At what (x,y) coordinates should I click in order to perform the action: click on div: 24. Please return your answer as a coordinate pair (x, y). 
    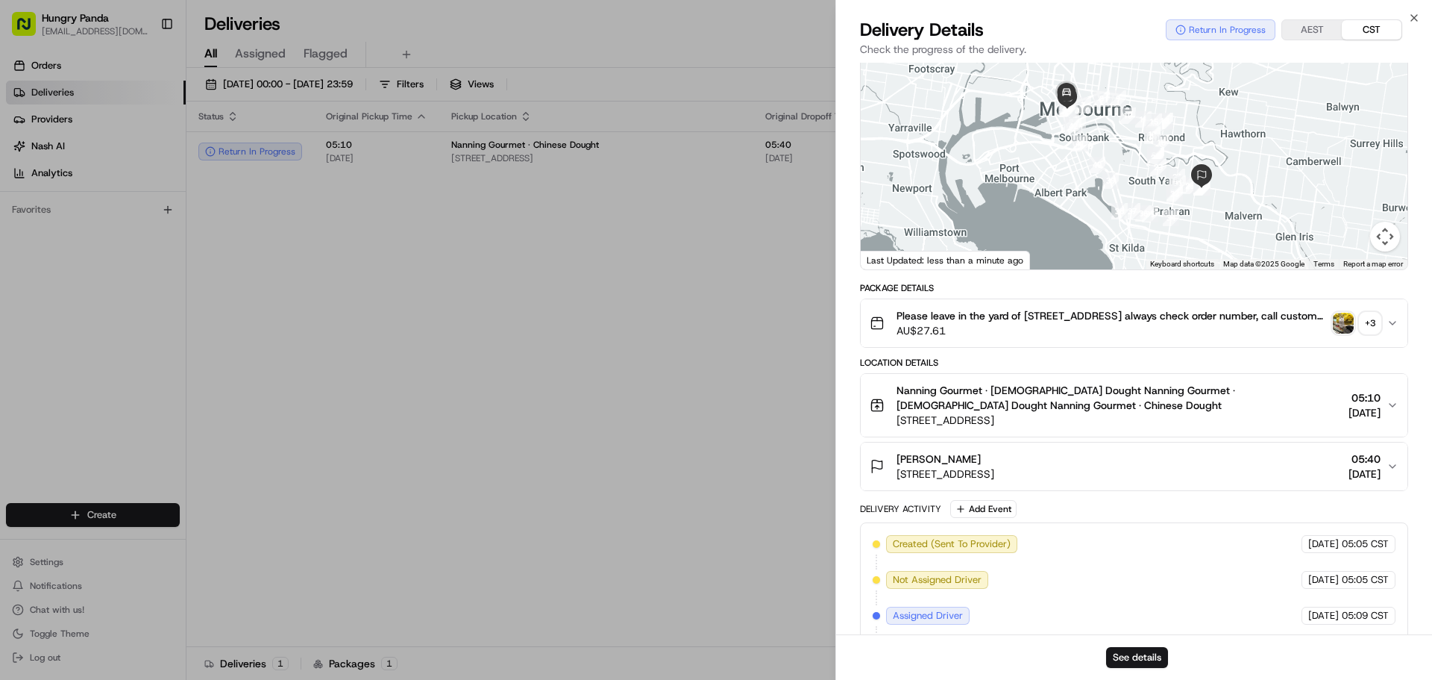
    Looking at the image, I should click on (1177, 177).